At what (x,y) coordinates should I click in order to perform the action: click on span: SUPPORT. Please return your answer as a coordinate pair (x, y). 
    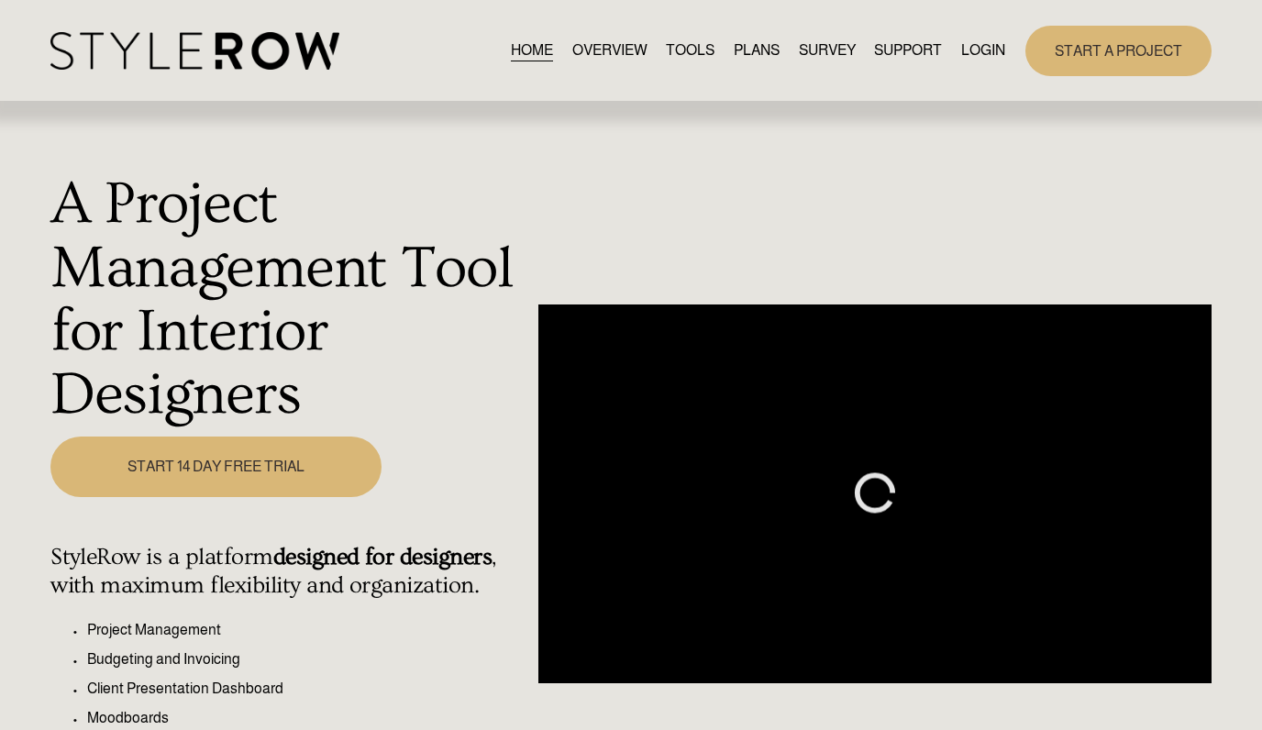
    Looking at the image, I should click on (908, 50).